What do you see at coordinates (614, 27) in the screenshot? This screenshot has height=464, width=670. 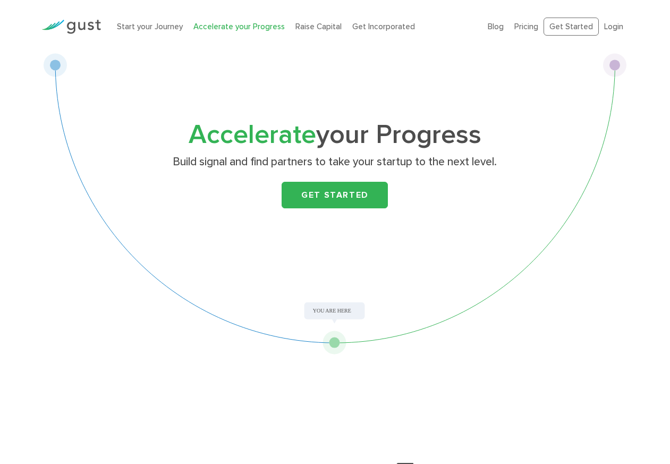 I see `a: Login` at bounding box center [614, 27].